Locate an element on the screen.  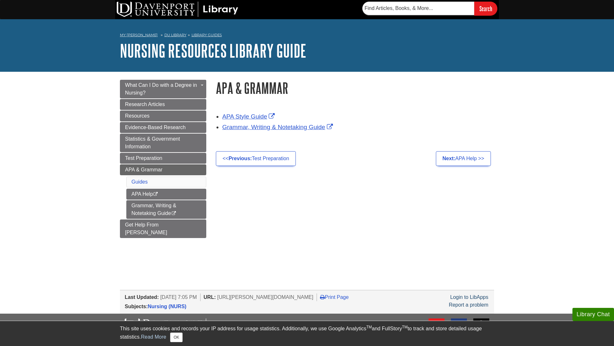
span: Evidence-Based Research is located at coordinates (155, 127).